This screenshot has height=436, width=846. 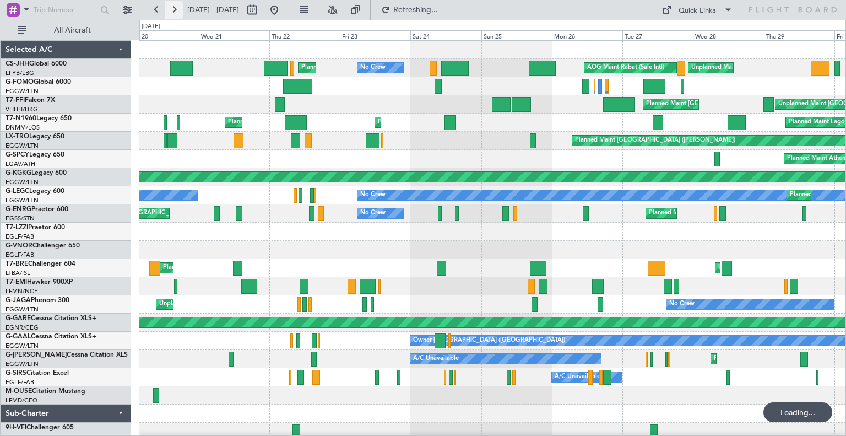 I want to click on div: Thu 29, so click(x=799, y=35).